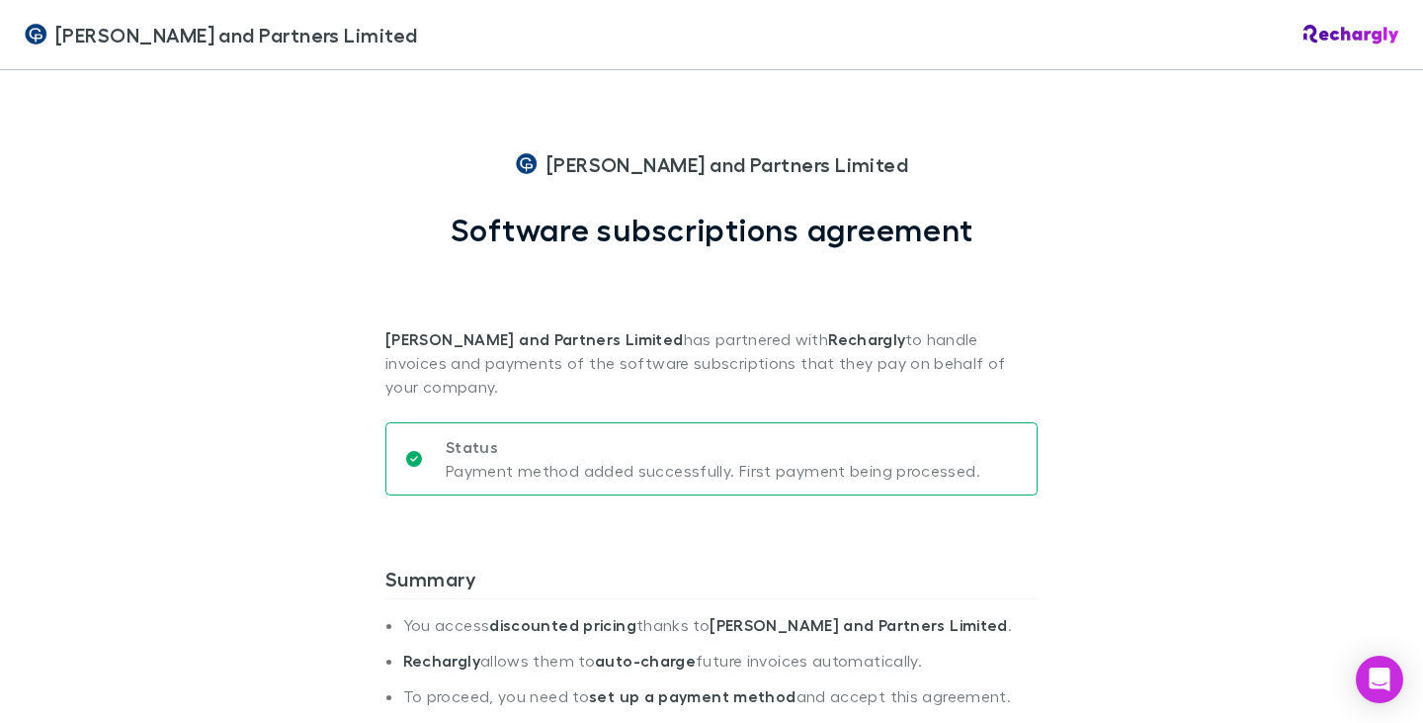 Image resolution: width=1423 pixels, height=723 pixels. I want to click on strong: auto-charge, so click(645, 660).